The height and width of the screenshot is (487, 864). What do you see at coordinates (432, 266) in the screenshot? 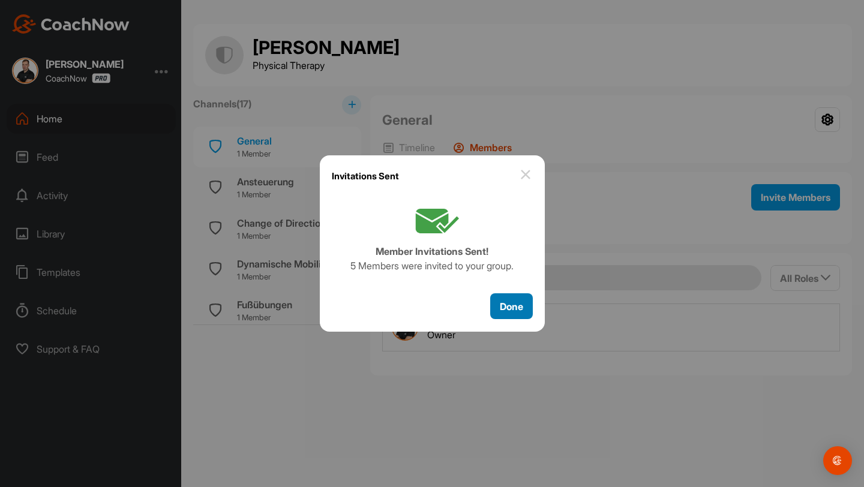
I see `p: 5 Members were invited to your group .` at bounding box center [432, 266].